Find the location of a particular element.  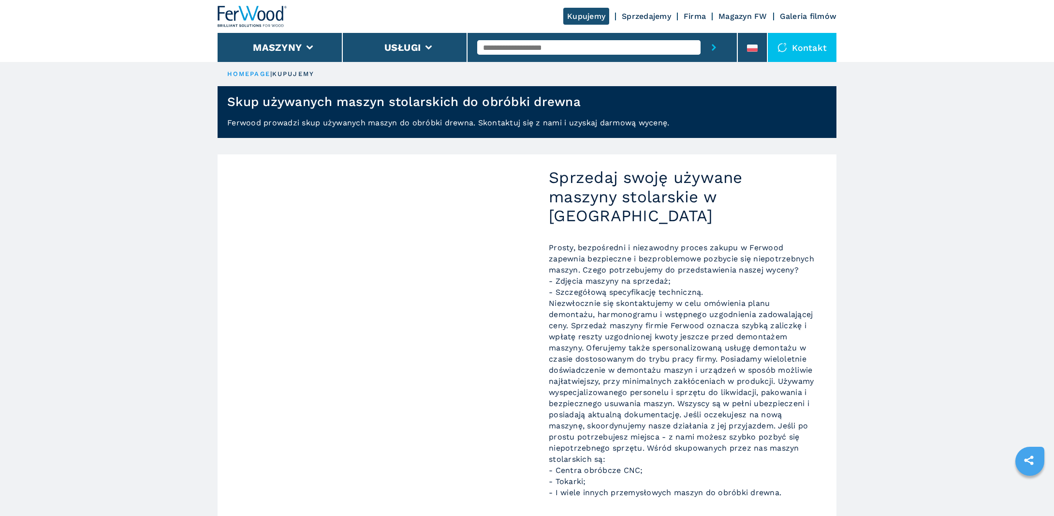

button: Maszyny is located at coordinates (277, 47).